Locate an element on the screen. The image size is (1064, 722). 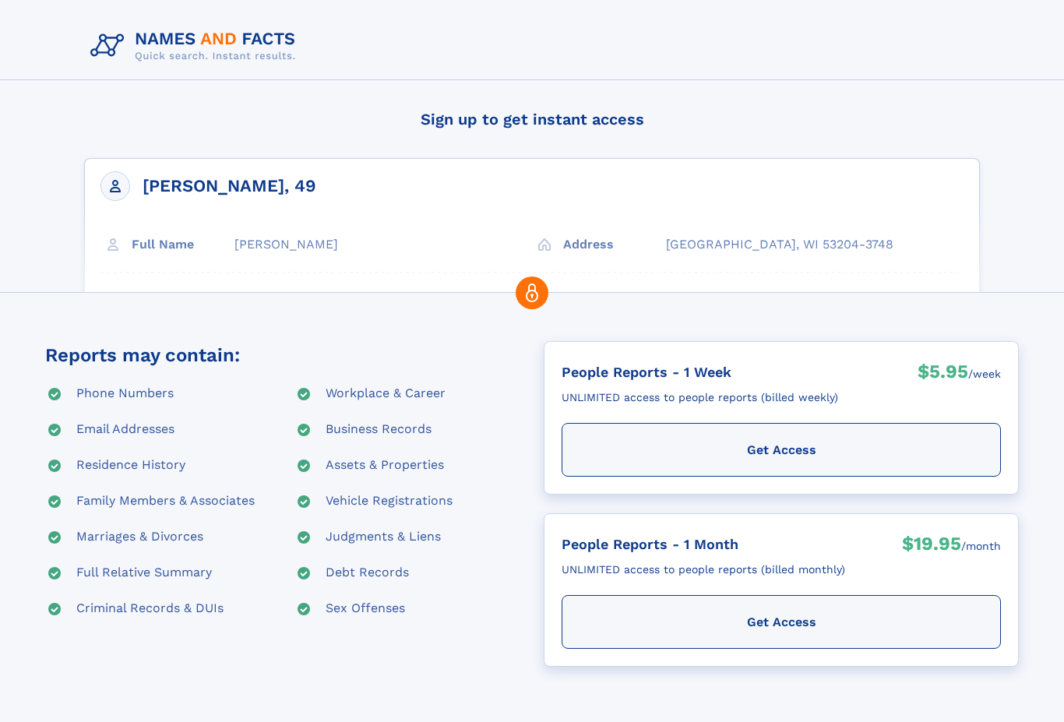
div: UNLIMITED access to people reports (billed monthly) is located at coordinates (704, 570).